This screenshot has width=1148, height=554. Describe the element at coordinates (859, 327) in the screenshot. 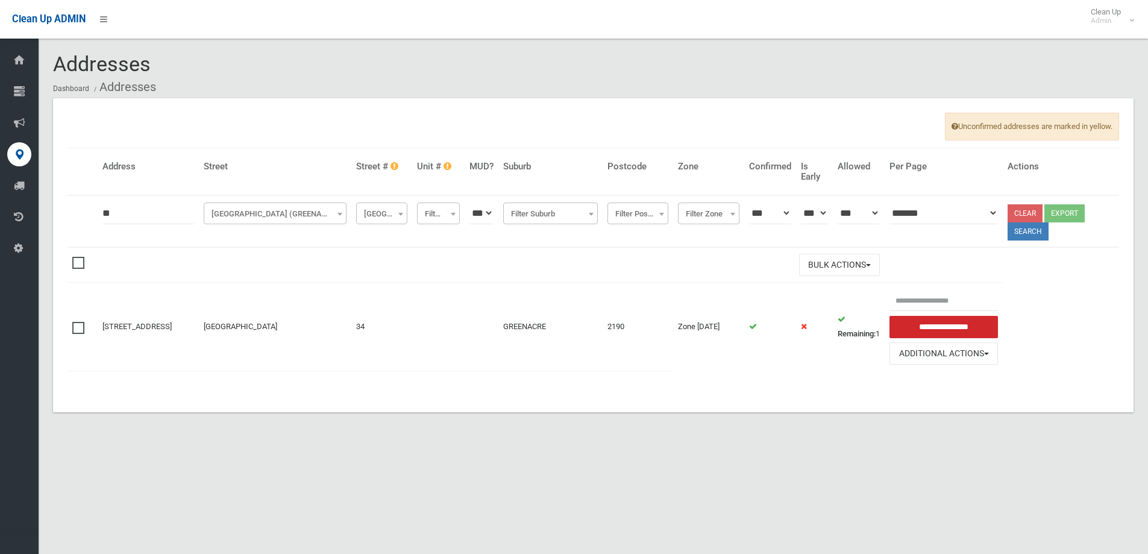

I see `td: 1` at that location.